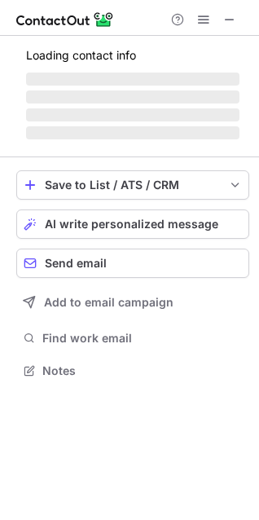 The image size is (259, 520). Describe the element at coordinates (133, 55) in the screenshot. I see `p: Loading contact info` at that location.